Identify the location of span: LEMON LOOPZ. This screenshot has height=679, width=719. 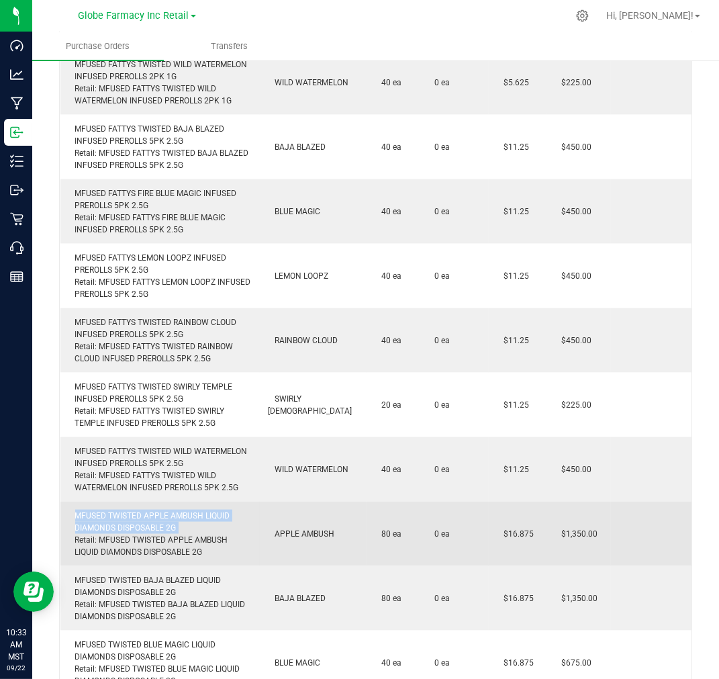
(298, 276).